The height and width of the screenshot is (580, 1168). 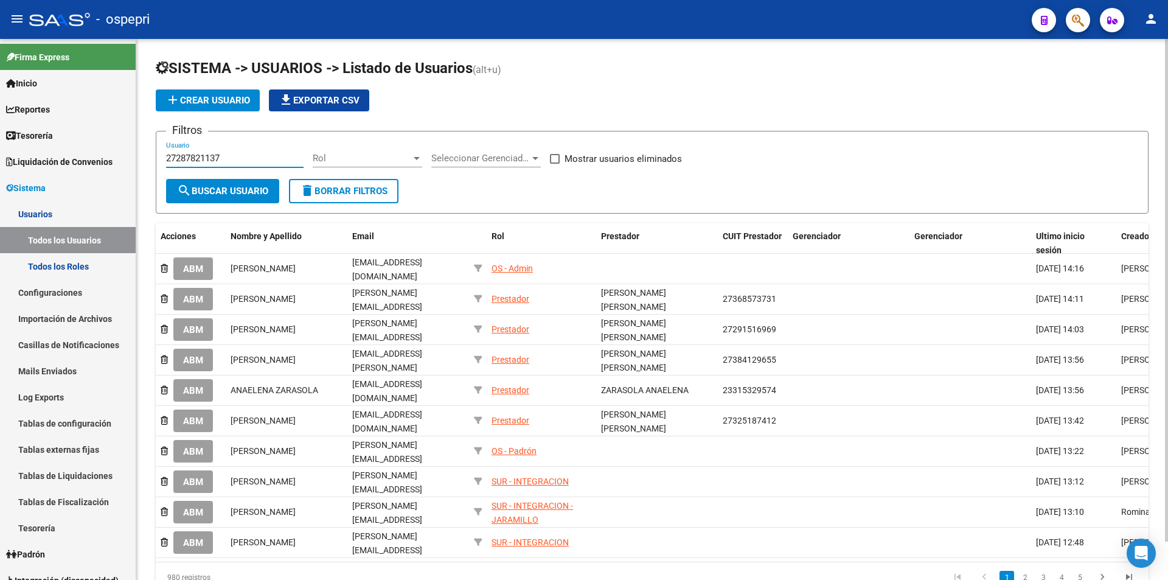 I want to click on span: Nombre y Apellido, so click(x=266, y=236).